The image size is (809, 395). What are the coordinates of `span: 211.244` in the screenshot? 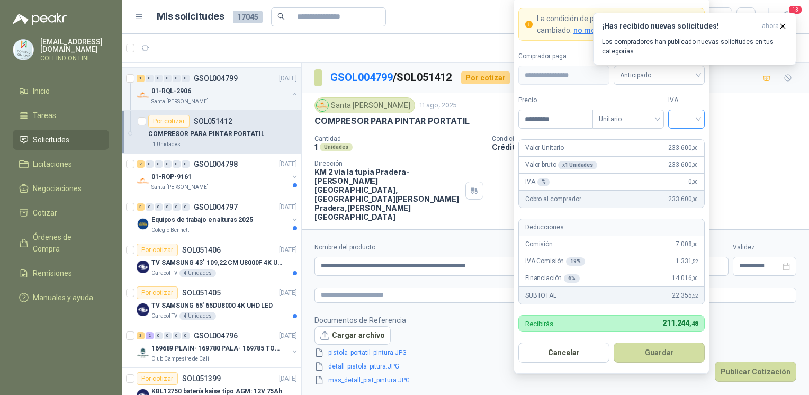 It's located at (680, 323).